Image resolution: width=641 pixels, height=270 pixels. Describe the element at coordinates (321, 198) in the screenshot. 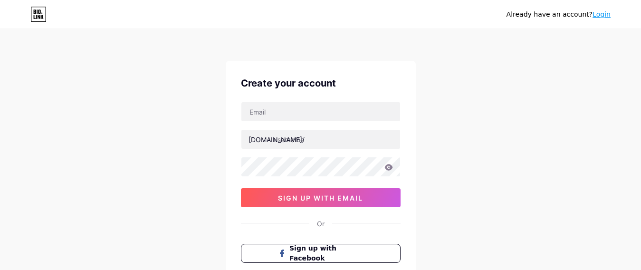

I see `button: sign up with email` at that location.